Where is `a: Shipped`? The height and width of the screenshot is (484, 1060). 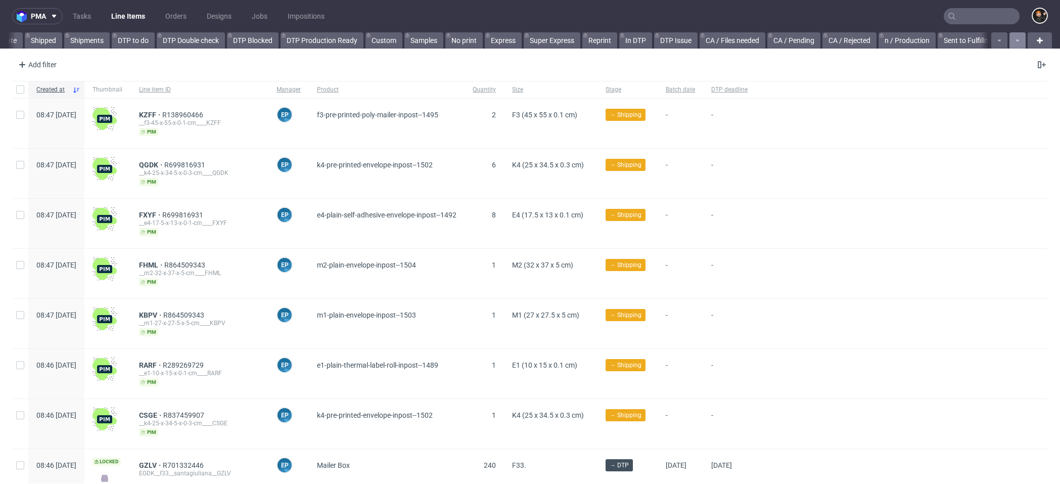
a: Shipped is located at coordinates (43, 40).